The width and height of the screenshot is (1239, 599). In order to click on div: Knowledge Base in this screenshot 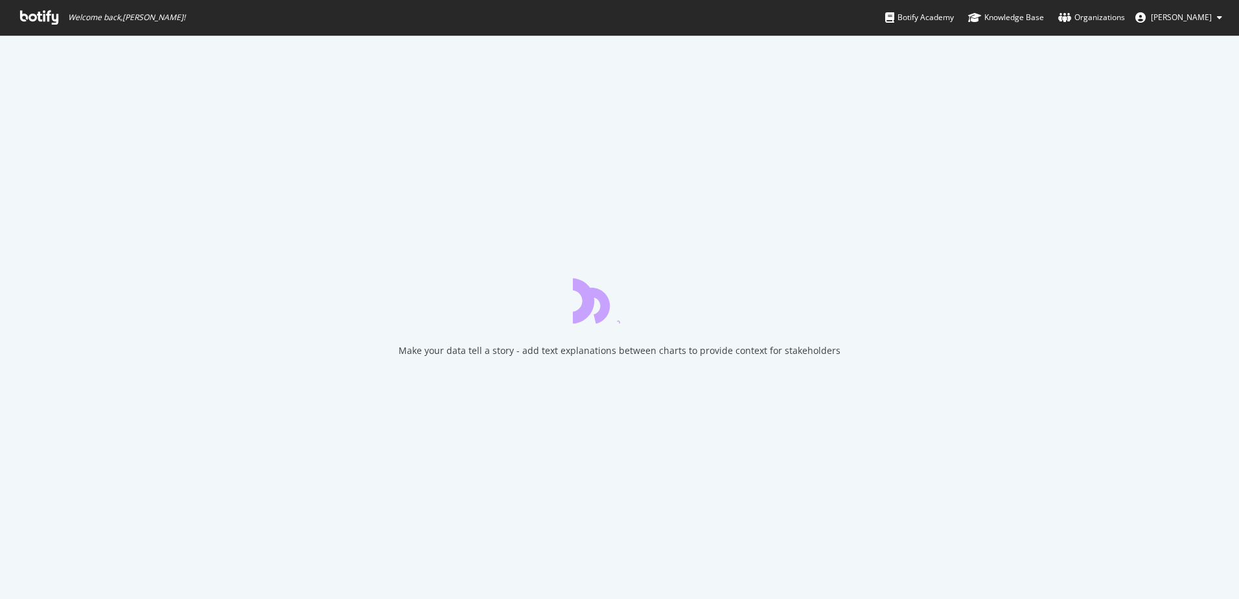, I will do `click(1006, 18)`.